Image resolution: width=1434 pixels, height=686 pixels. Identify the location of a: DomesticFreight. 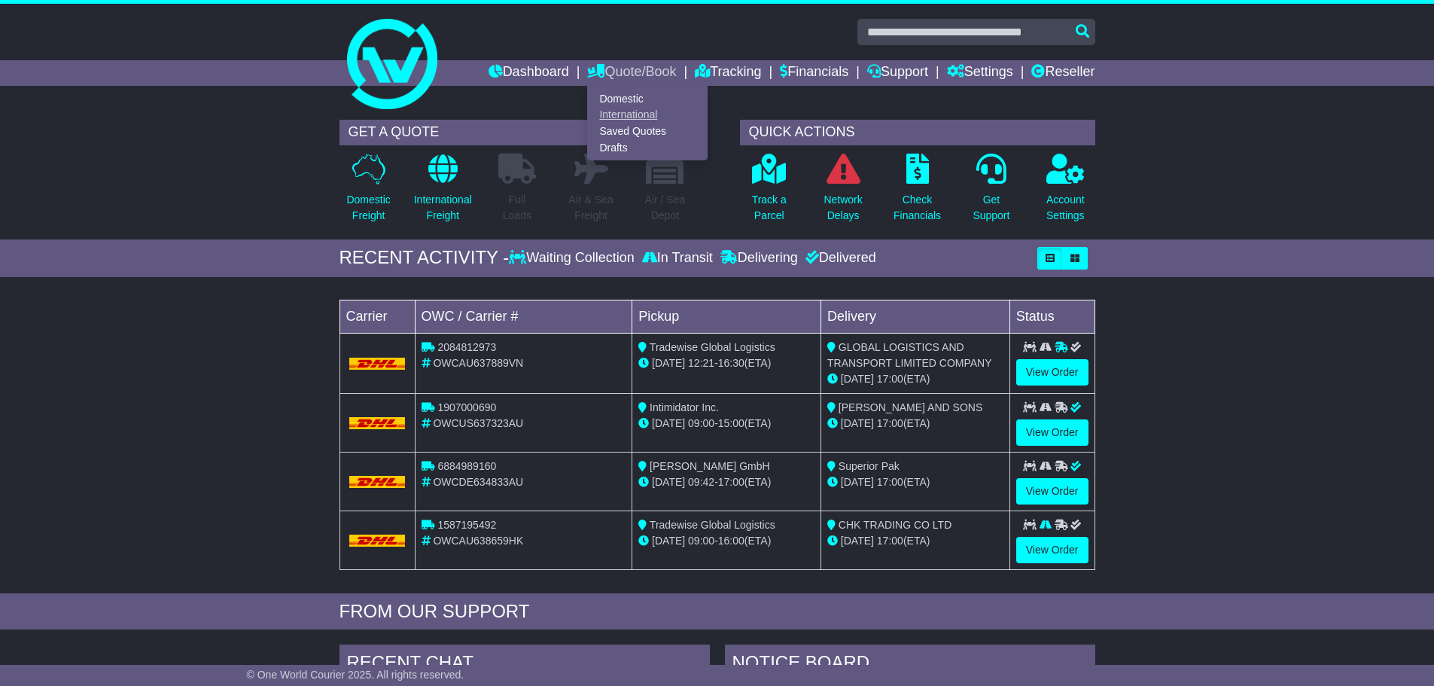
(368, 192).